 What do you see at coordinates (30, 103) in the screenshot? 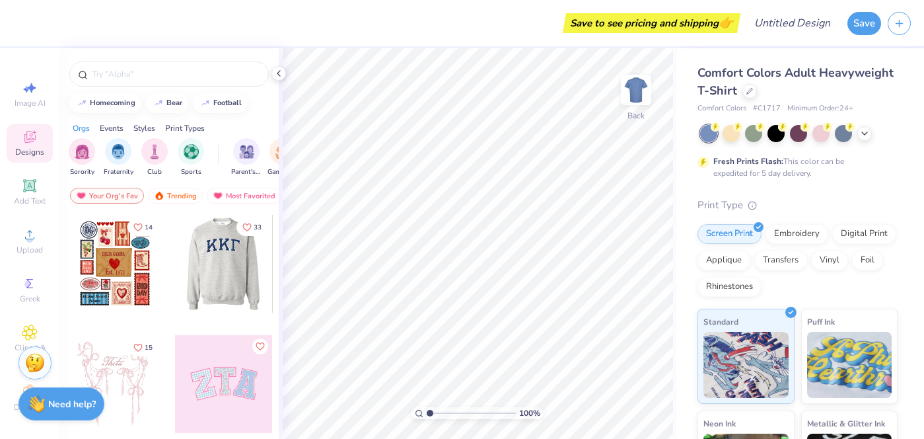
I see `span: Image AI` at bounding box center [30, 103].